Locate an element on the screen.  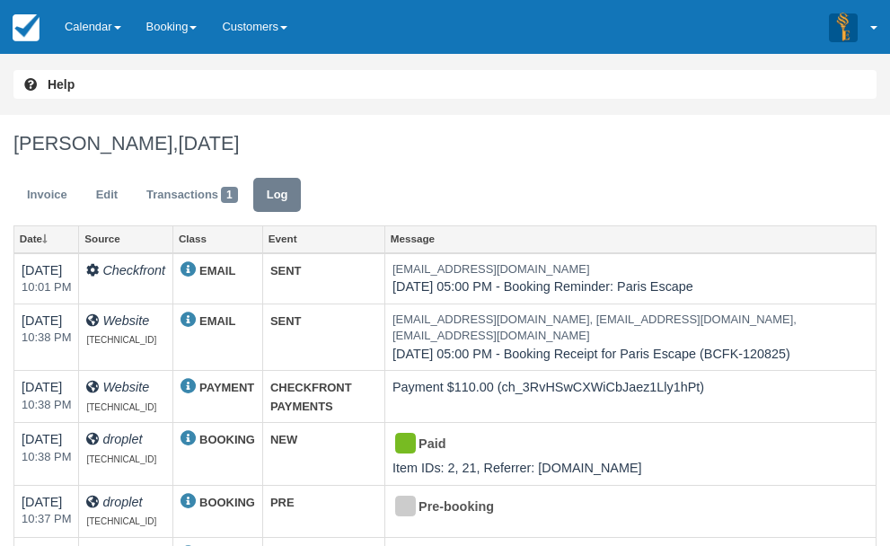
em: 2025-08-12 22:37:35+1000 is located at coordinates (46, 519).